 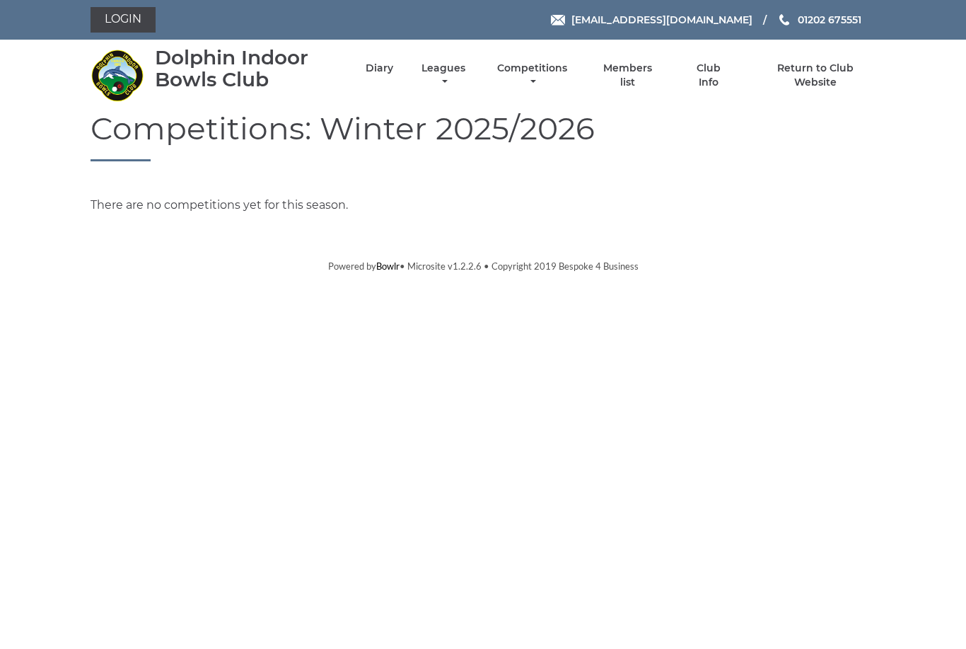 What do you see at coordinates (379, 68) in the screenshot?
I see `a: Diary` at bounding box center [379, 68].